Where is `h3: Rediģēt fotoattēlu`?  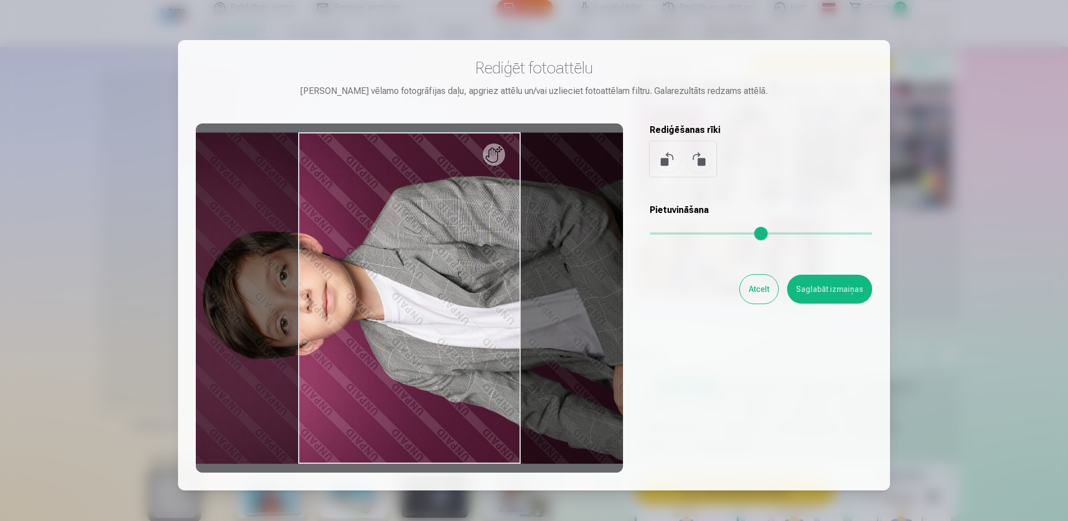
h3: Rediģēt fotoattēlu is located at coordinates (534, 68).